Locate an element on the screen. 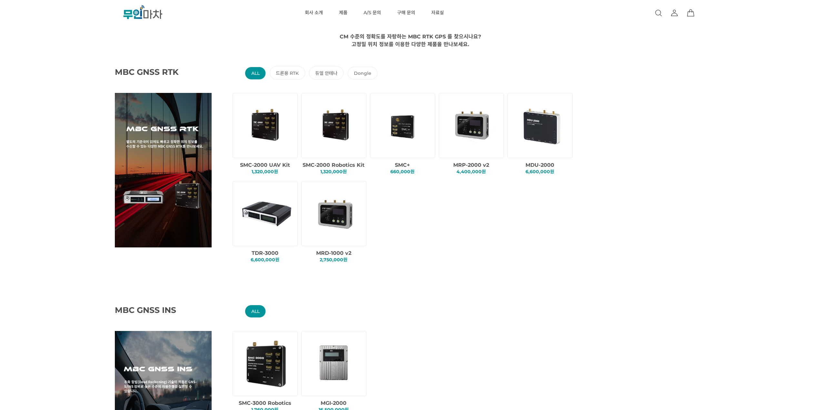 Image resolution: width=821 pixels, height=410 pixels. span: SMC-2000 UAV Kit is located at coordinates (265, 165).